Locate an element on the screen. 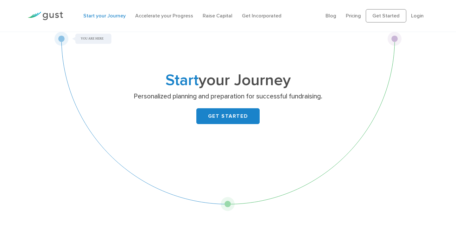  span: Start is located at coordinates (182, 80).